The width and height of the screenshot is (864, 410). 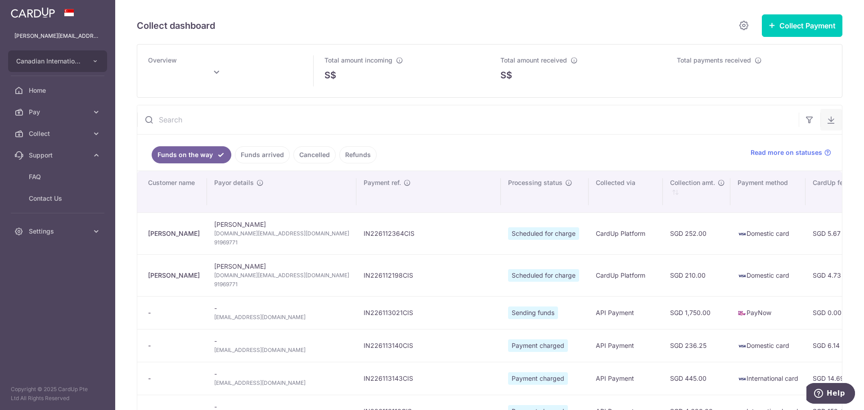 What do you see at coordinates (835, 275) in the screenshot?
I see `td: SGD 4.73` at bounding box center [835, 275].